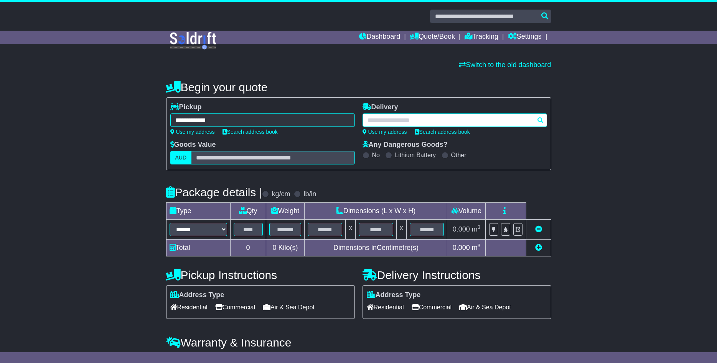  What do you see at coordinates (310, 195) in the screenshot?
I see `label: lb/in` at bounding box center [310, 195].